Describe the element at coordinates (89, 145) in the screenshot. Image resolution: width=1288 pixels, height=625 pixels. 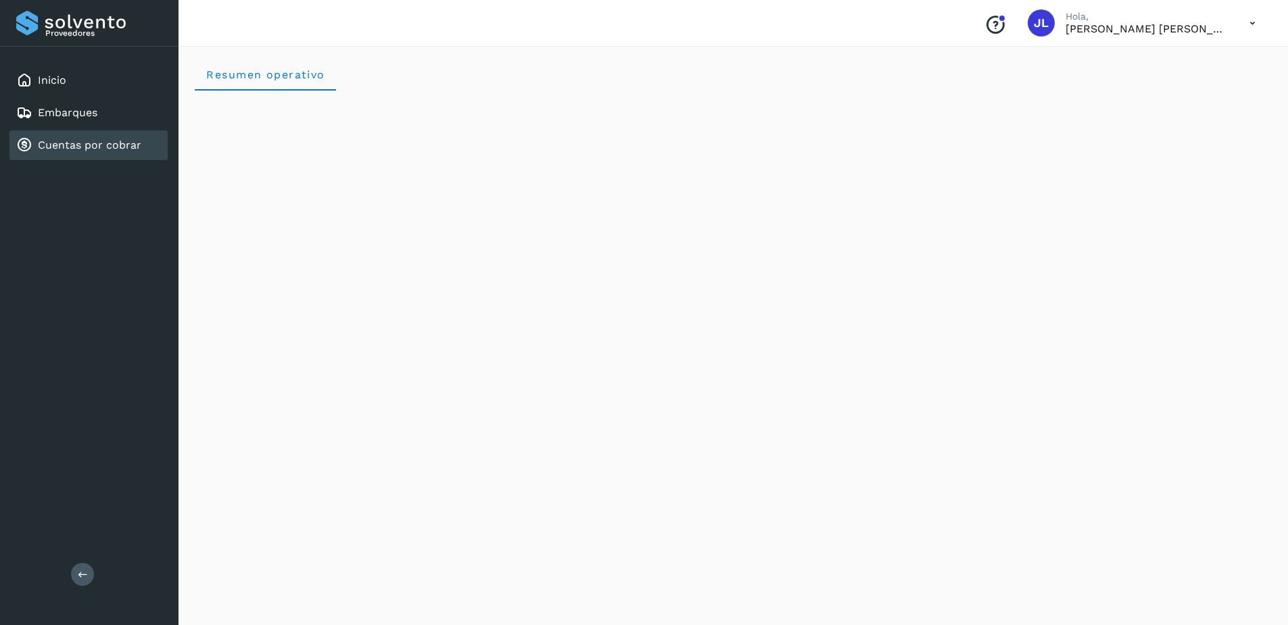
I see `div: Cuentas por cobrar` at that location.